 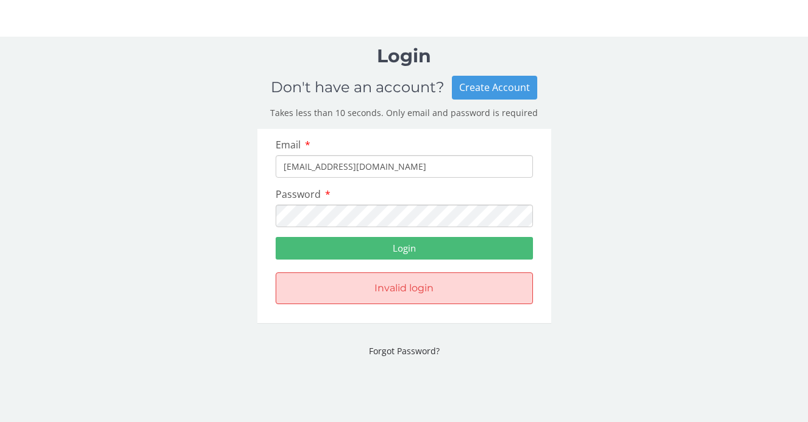 What do you see at coordinates (404, 56) in the screenshot?
I see `h1: Login` at bounding box center [404, 56].